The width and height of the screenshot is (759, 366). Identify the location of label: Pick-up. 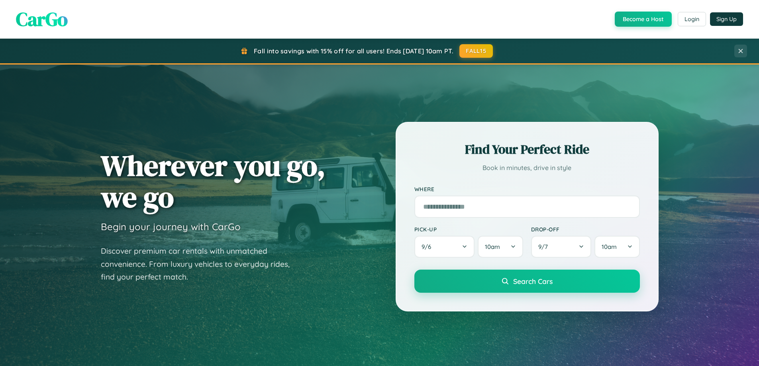
(468, 229).